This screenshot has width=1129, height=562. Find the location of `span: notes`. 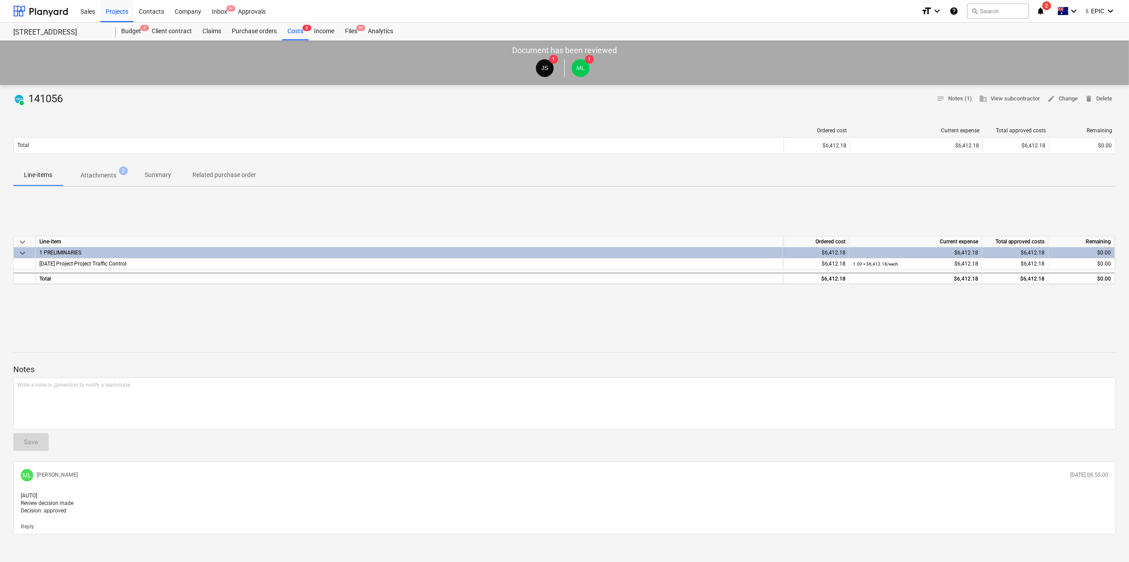

span: notes is located at coordinates (941, 99).